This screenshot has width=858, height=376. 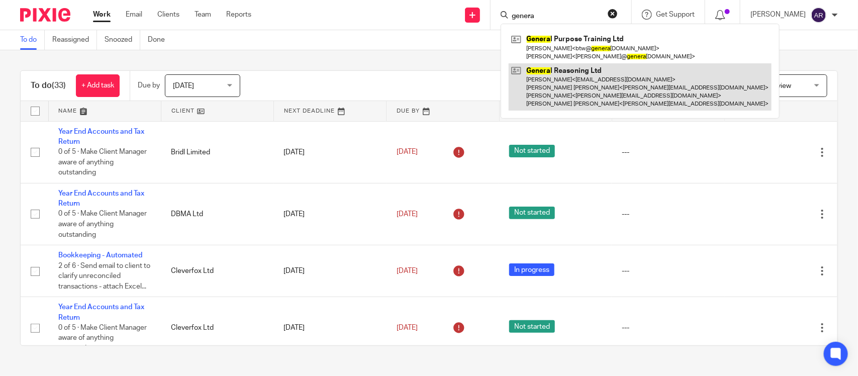 What do you see at coordinates (98, 85) in the screenshot?
I see `a: + Add task` at bounding box center [98, 85].